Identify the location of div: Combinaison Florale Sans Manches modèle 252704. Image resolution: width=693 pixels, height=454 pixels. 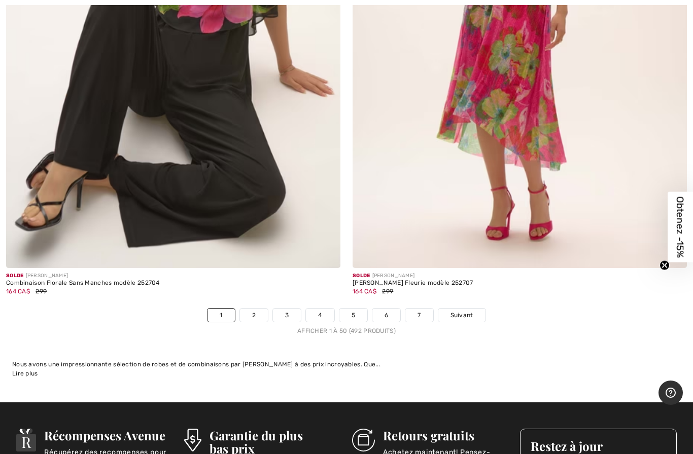
(83, 284).